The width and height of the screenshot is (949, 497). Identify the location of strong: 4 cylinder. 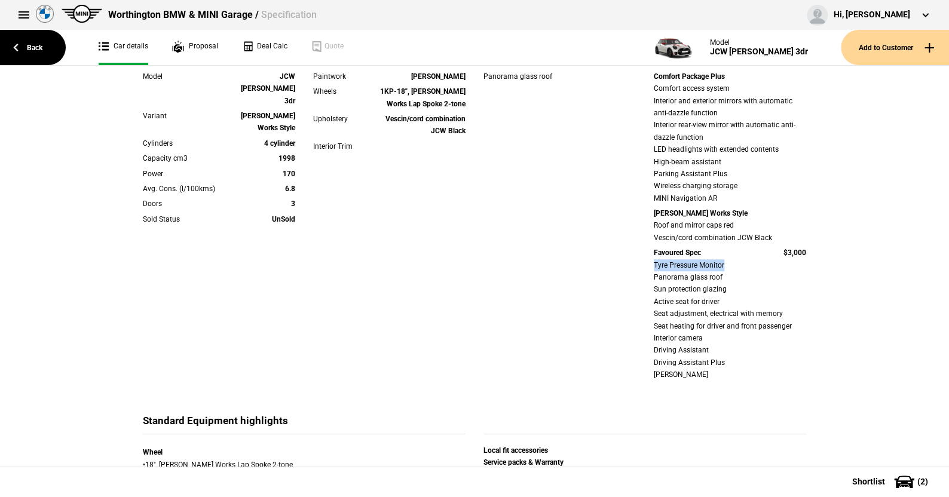
(280, 143).